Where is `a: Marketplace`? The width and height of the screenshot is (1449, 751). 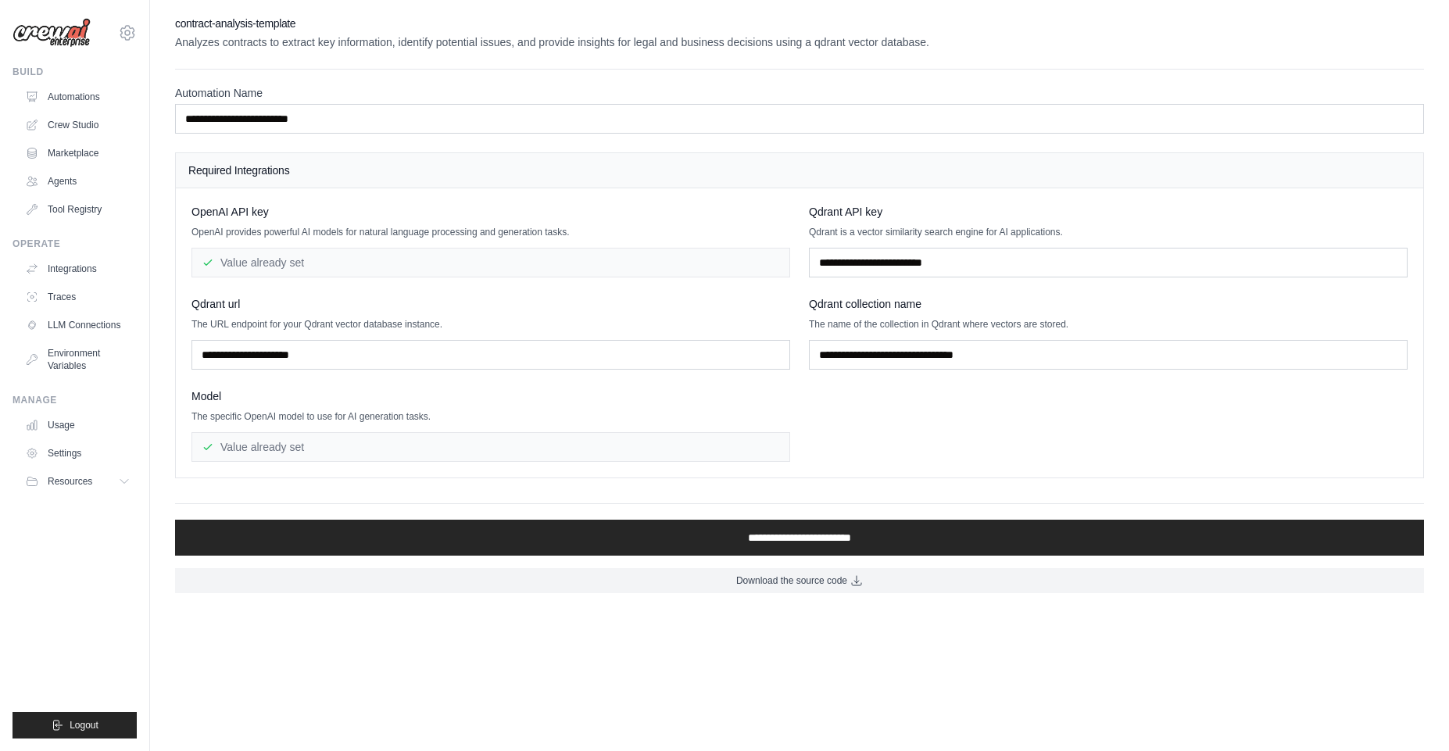
a: Marketplace is located at coordinates (77, 153).